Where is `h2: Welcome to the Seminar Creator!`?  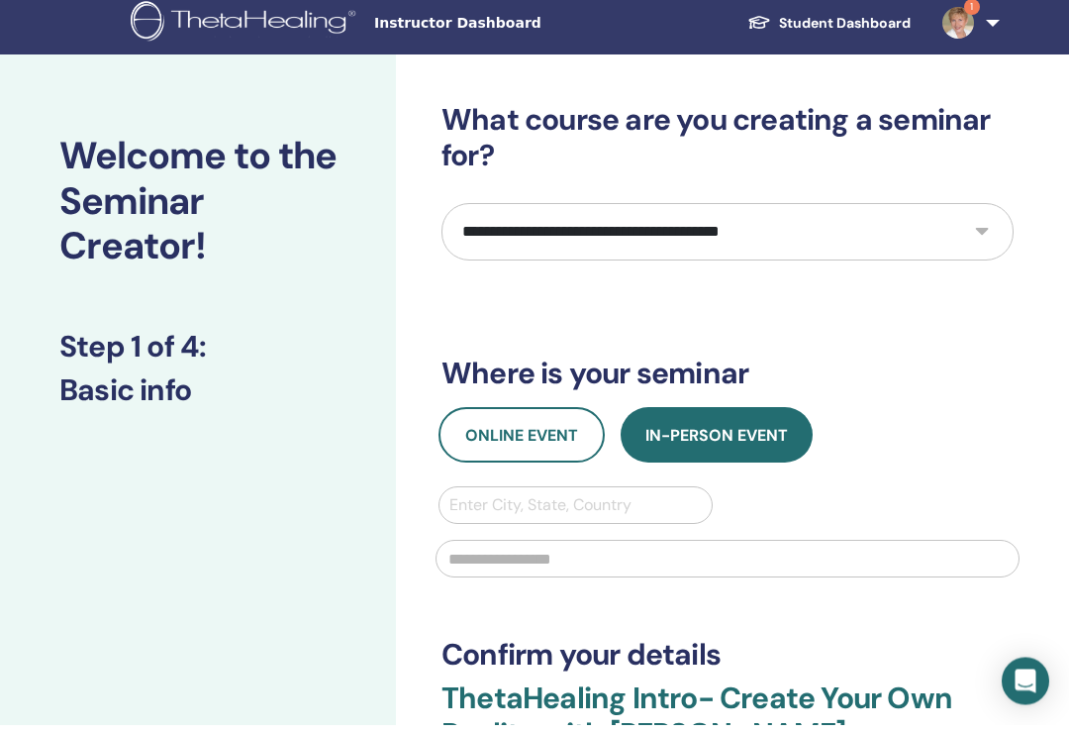 h2: Welcome to the Seminar Creator! is located at coordinates (198, 210).